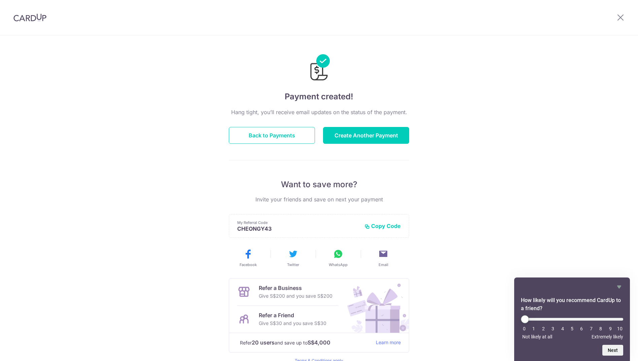 This screenshot has height=361, width=638. I want to click on button: Back to Payments, so click(272, 135).